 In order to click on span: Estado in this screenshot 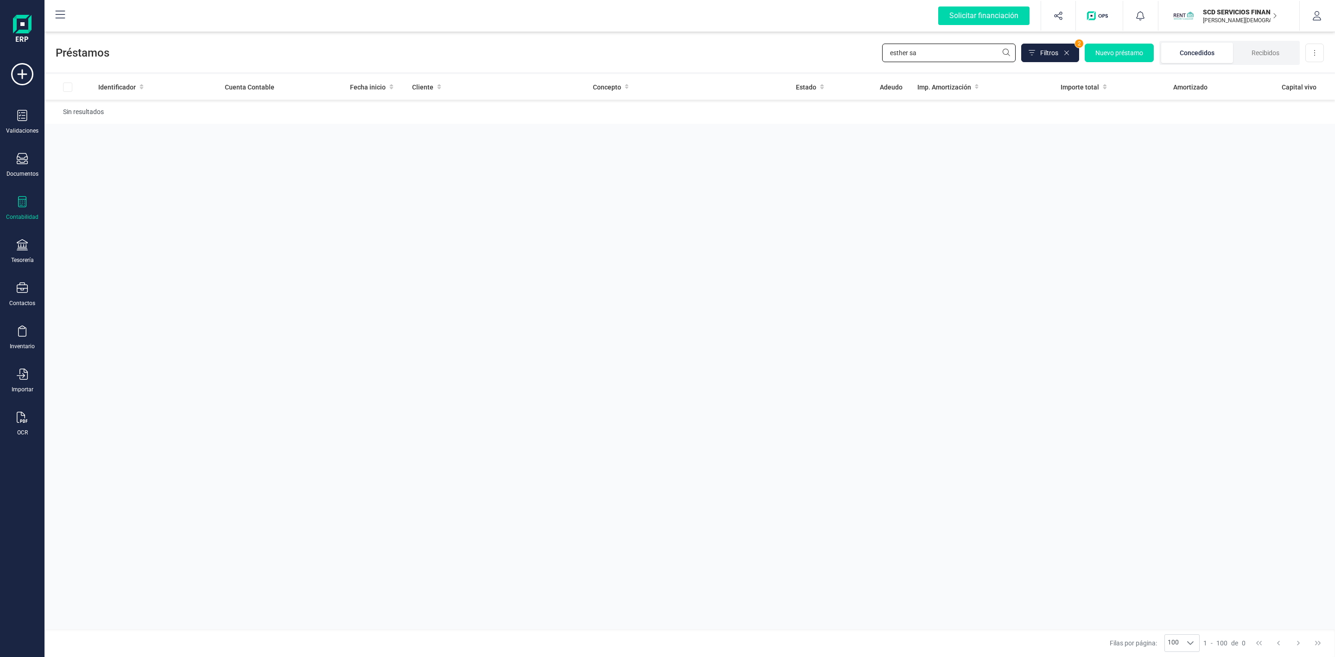, I will do `click(806, 87)`.